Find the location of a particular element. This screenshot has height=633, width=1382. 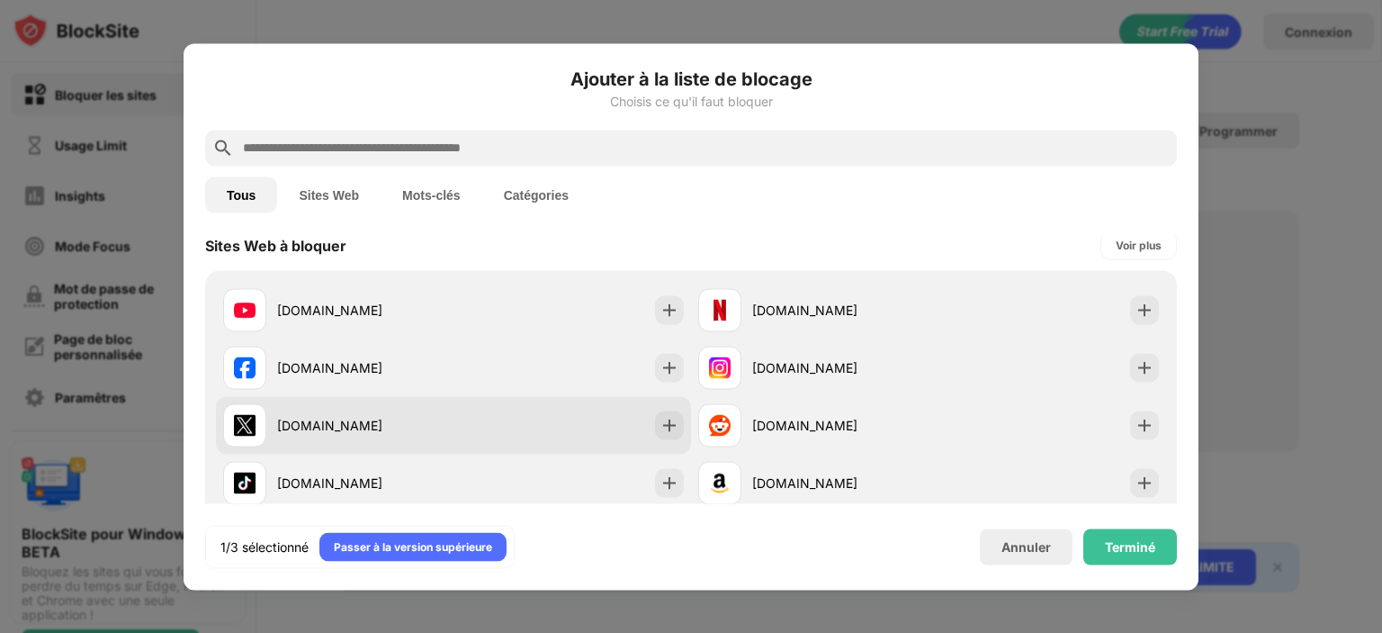

div: Annuler is located at coordinates (1026, 546).